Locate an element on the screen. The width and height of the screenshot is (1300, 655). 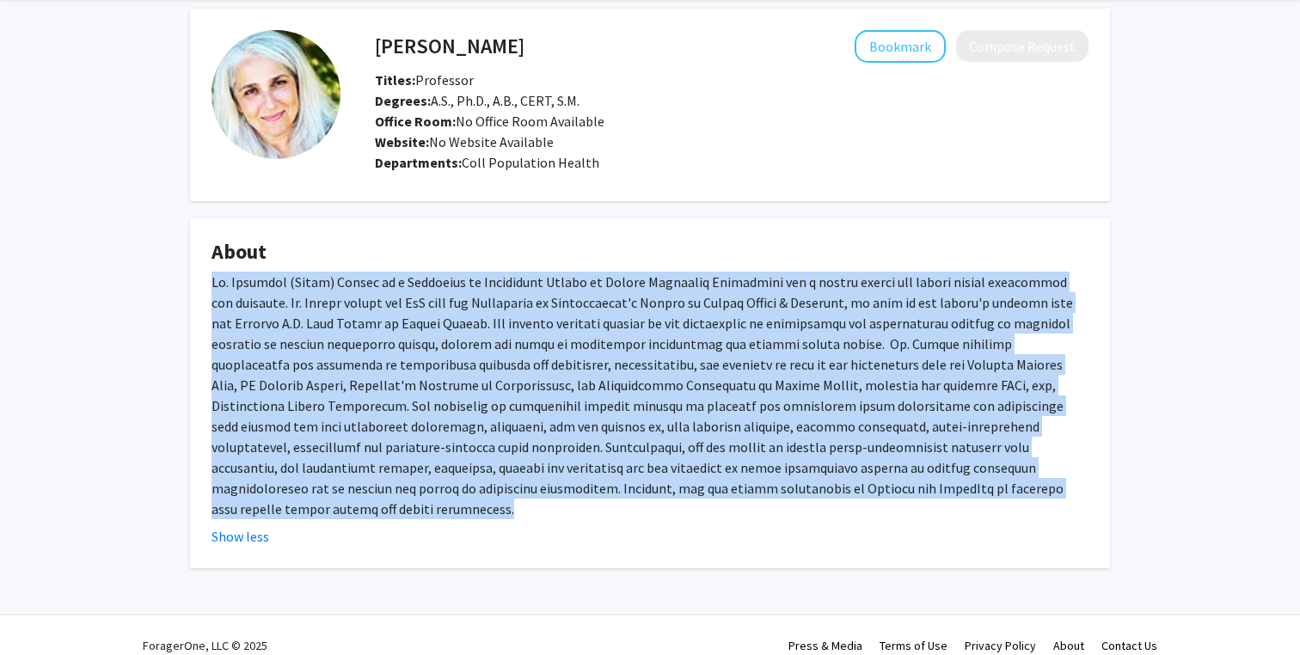
span: Coll Population Health is located at coordinates (530, 162).